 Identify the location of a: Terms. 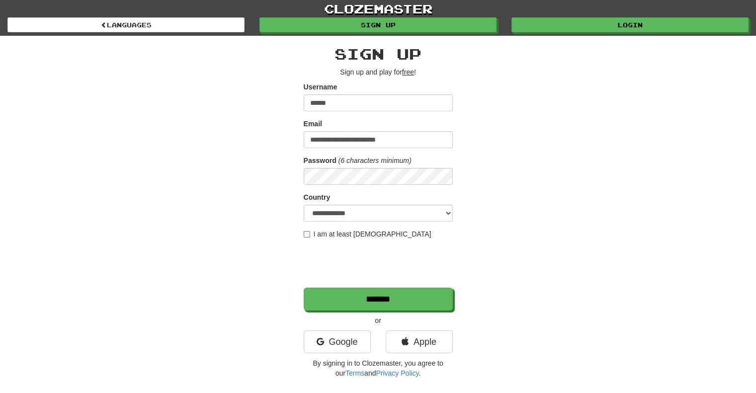
(355, 373).